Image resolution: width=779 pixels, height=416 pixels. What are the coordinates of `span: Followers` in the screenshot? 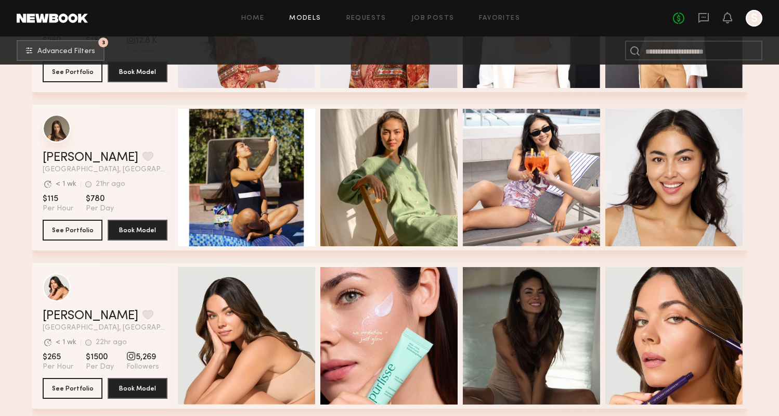 It's located at (142, 367).